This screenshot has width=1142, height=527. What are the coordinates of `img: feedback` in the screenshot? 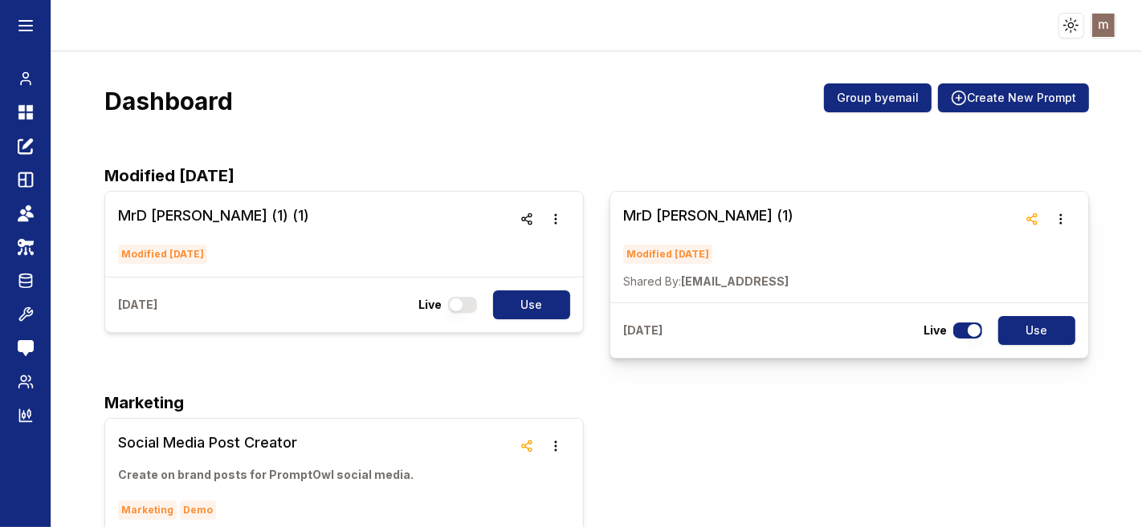 It's located at (26, 348).